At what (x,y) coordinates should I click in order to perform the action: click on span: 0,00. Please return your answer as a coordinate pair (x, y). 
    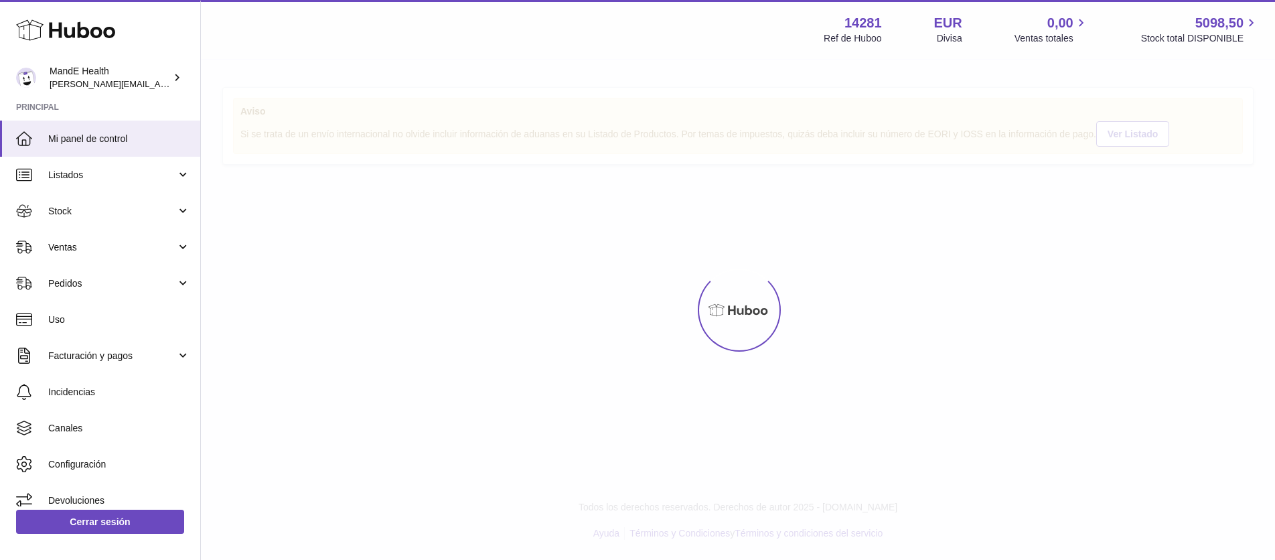
    Looking at the image, I should click on (1060, 23).